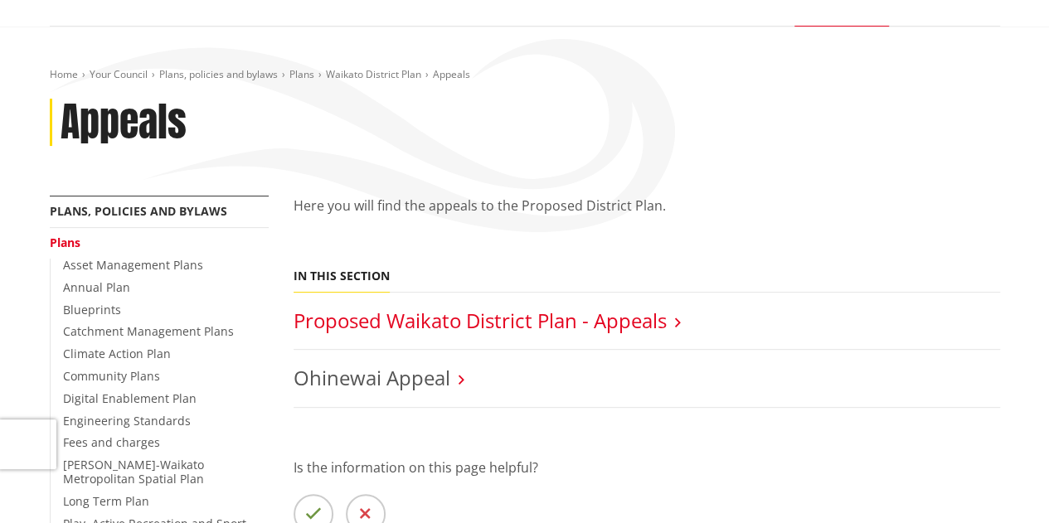  I want to click on a: Engineering Standards, so click(127, 420).